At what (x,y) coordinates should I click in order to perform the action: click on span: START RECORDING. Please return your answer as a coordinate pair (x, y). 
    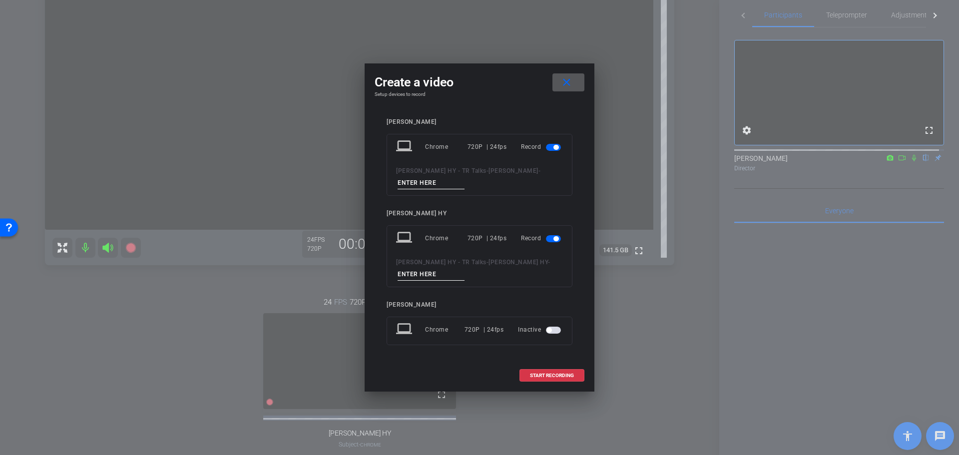
    Looking at the image, I should click on (552, 376).